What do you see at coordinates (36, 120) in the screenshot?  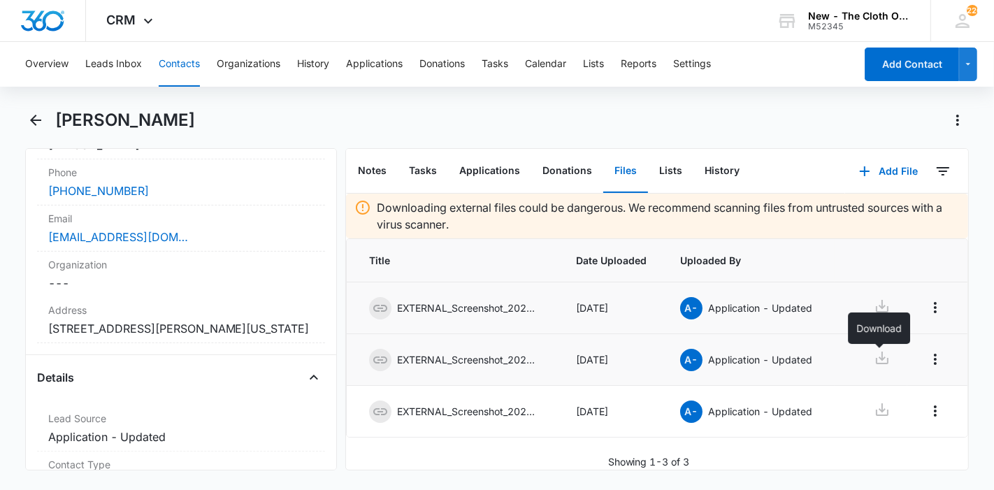 I see `button: Back` at bounding box center [36, 120].